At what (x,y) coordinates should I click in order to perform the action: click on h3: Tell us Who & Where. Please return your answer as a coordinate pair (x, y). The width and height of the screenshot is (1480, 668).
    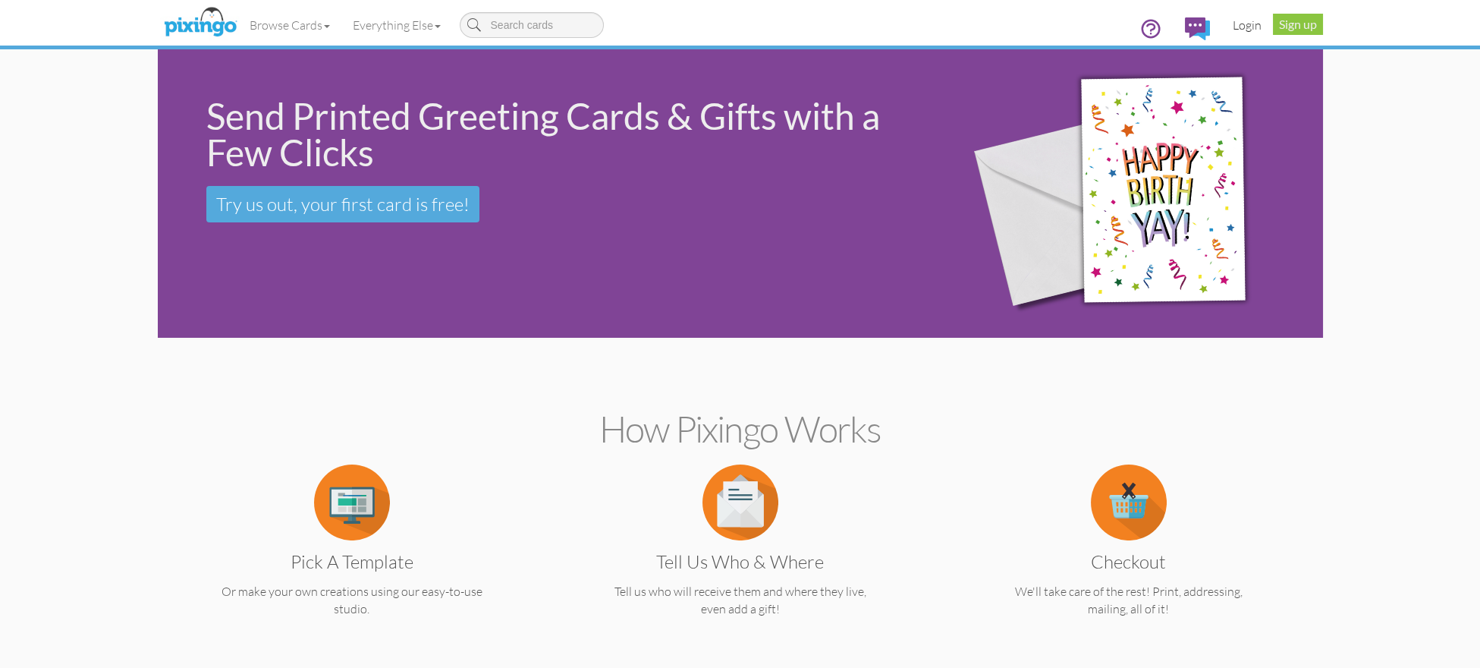
    Looking at the image, I should click on (740, 561).